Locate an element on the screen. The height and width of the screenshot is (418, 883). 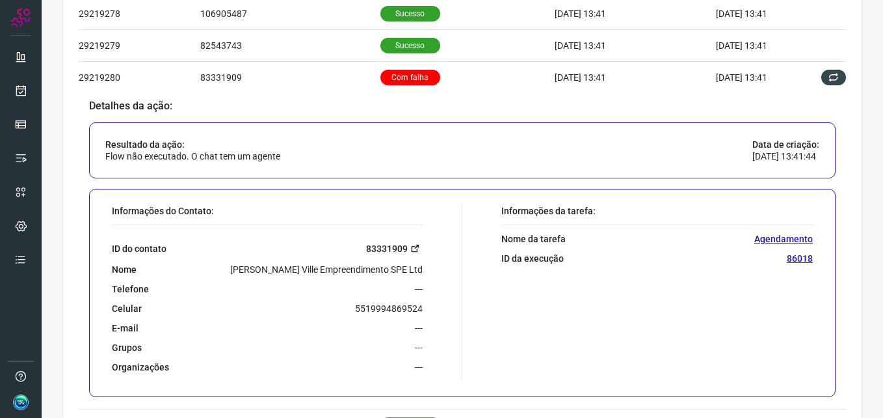
p: Com falha is located at coordinates (410, 77).